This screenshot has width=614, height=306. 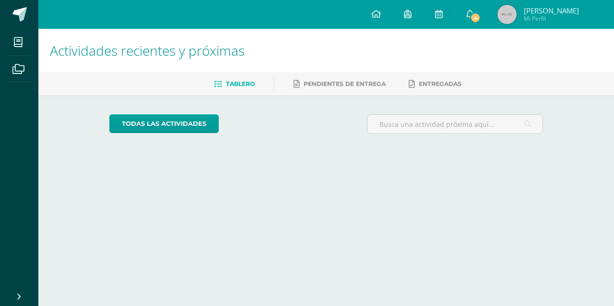 I want to click on img: 45x45, so click(x=507, y=14).